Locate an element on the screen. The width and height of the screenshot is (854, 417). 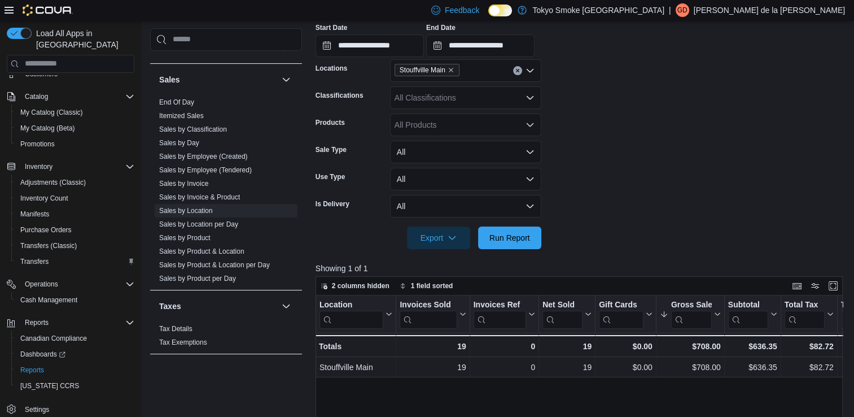
div: $708.00 is located at coordinates (691, 367).